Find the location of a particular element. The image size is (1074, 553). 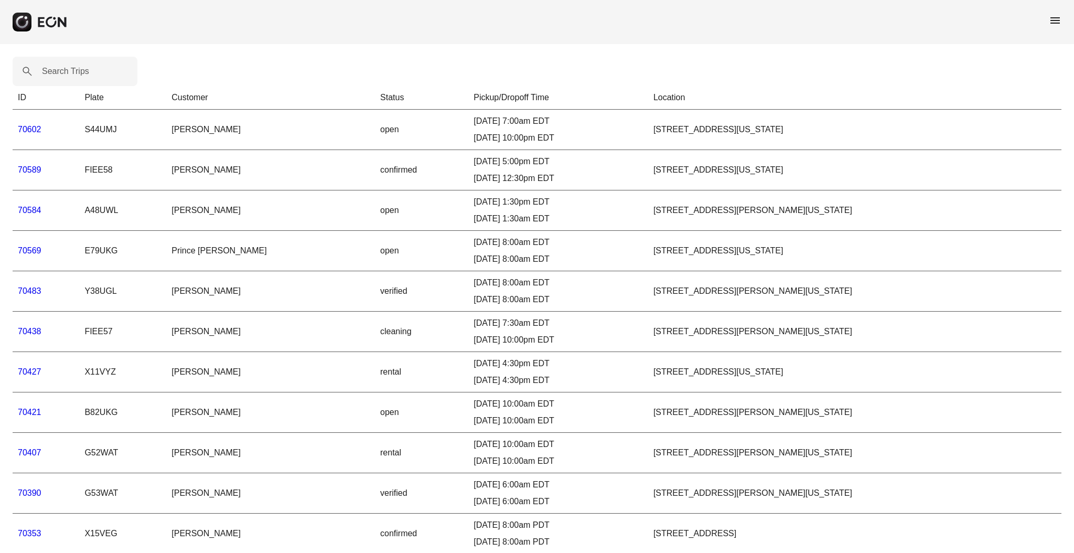

th: Customer is located at coordinates (271, 98).